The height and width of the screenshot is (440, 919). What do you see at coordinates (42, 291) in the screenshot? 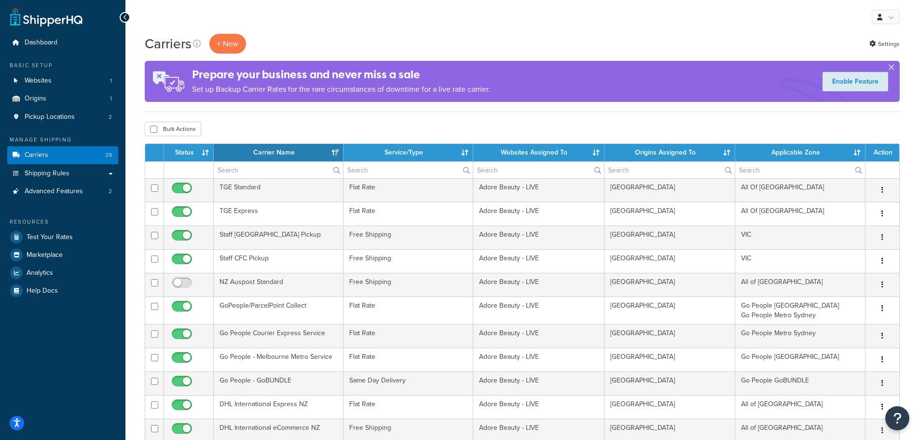
I see `span: Help Docs` at bounding box center [42, 291].